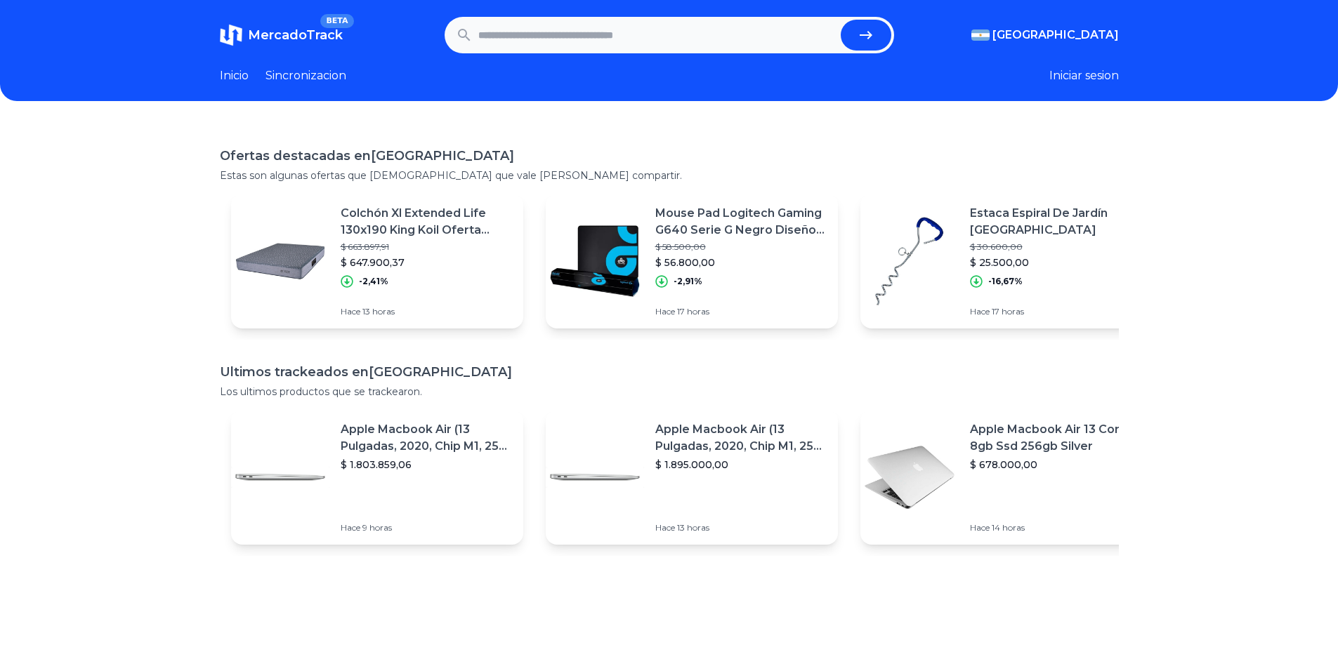 This screenshot has height=645, width=1338. I want to click on p: Los ultimos productos que se trackearon., so click(669, 392).